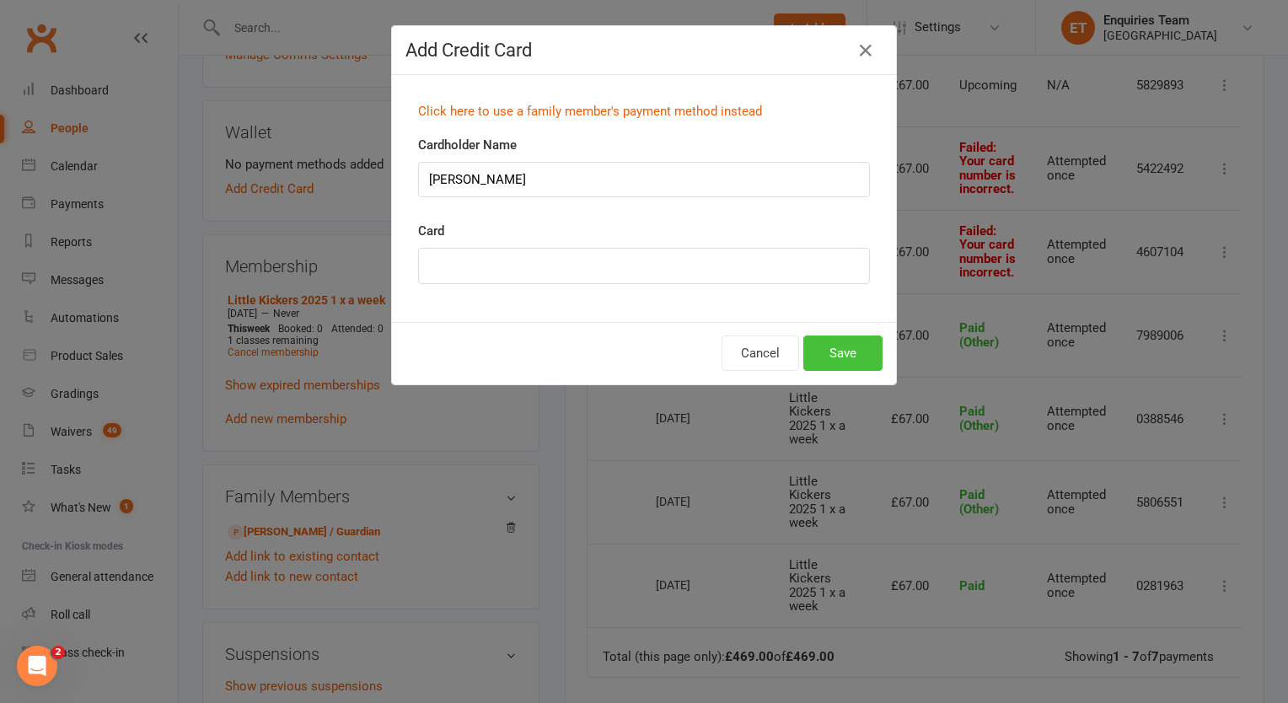  What do you see at coordinates (431, 231) in the screenshot?
I see `label: Card` at bounding box center [431, 231].